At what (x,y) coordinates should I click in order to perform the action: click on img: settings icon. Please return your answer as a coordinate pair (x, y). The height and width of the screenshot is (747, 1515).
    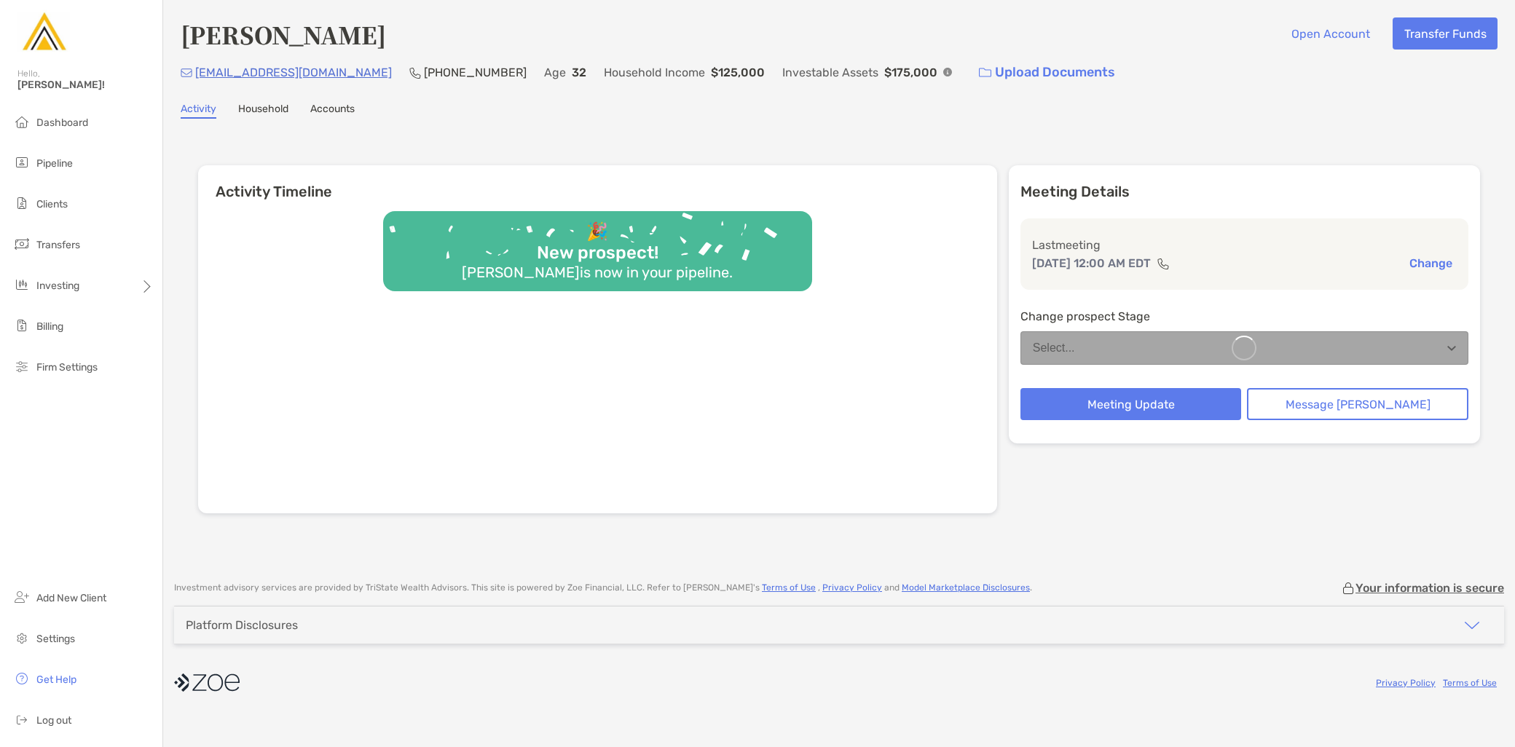
    Looking at the image, I should click on (22, 638).